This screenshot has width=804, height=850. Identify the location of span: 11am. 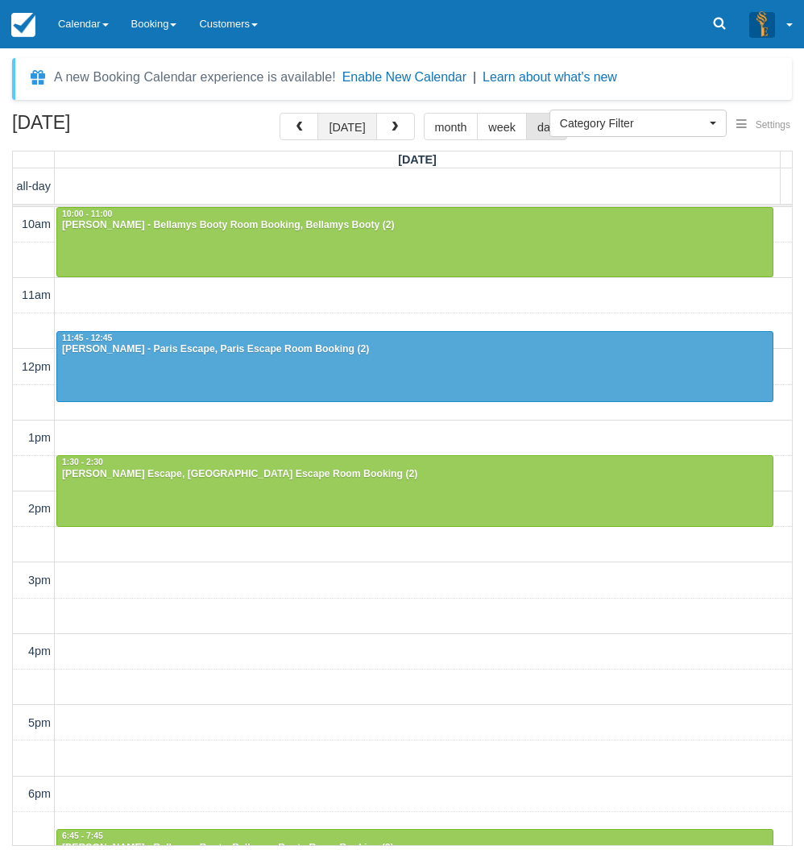
(36, 295).